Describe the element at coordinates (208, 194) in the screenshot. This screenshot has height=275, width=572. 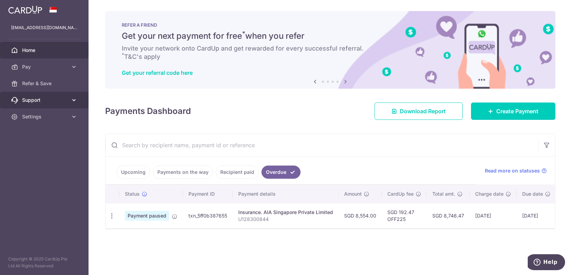
I see `th: Payment ID` at that location.